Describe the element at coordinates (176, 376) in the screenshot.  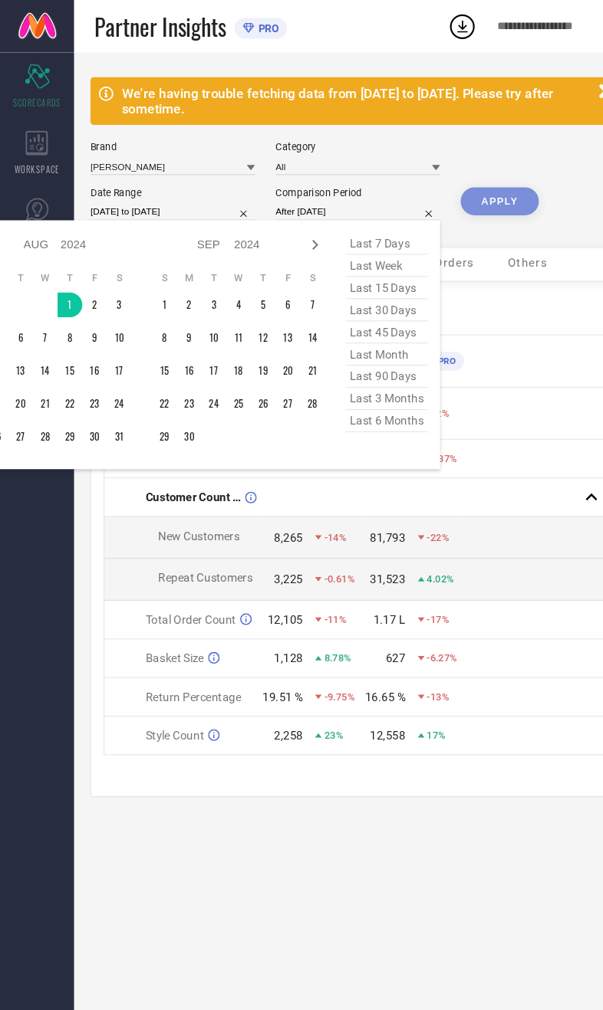
I see `td: Mon Sep 23 2024` at that location.